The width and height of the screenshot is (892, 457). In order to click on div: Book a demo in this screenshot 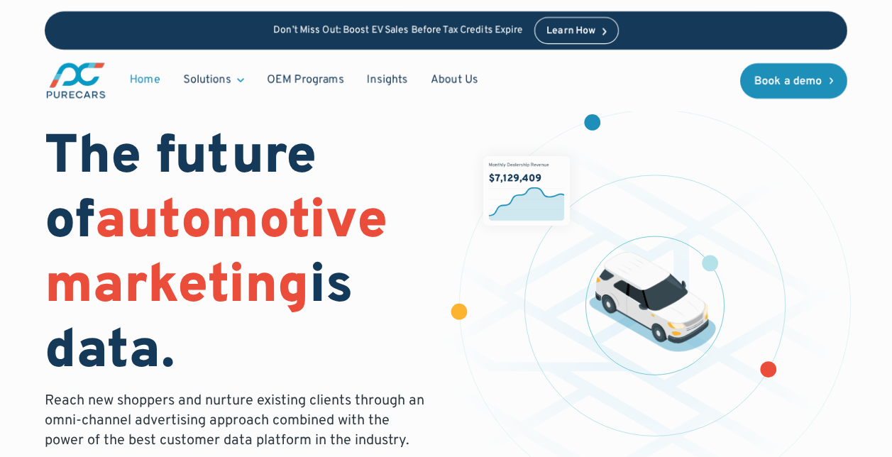, I will do `click(788, 82)`.